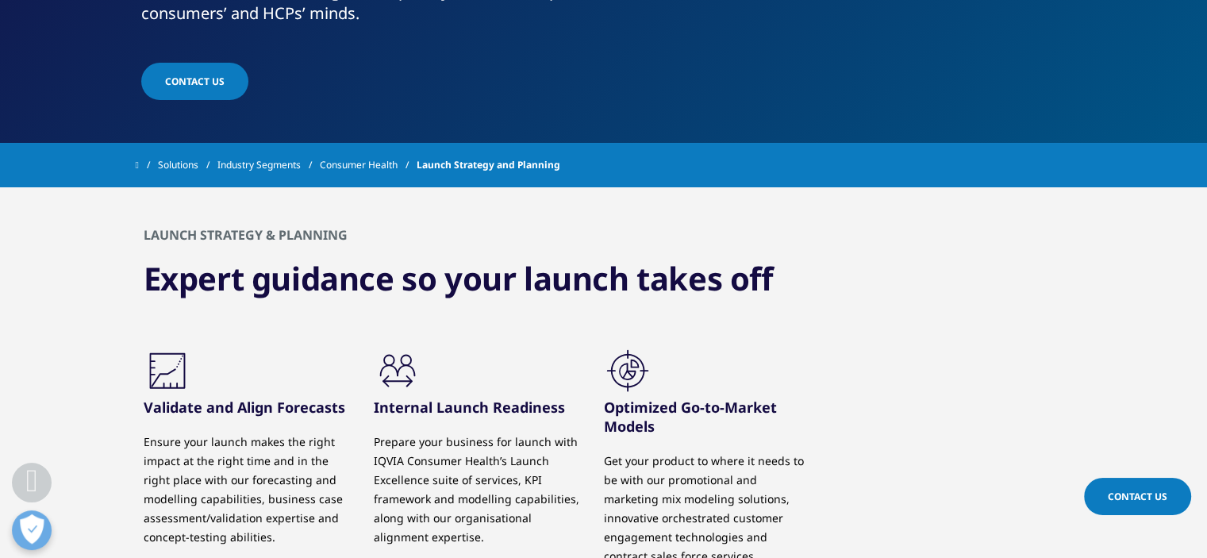 This screenshot has width=1207, height=558. Describe the element at coordinates (477, 490) in the screenshot. I see `p: Prepare your business for launch with IQVIA Consumer Health’s Launch Excellence suite of services...` at that location.